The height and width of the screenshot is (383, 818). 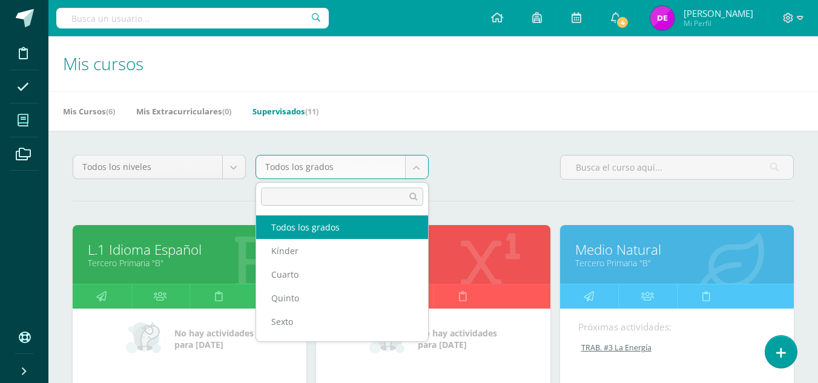 I want to click on div: Todos los grados, so click(x=342, y=227).